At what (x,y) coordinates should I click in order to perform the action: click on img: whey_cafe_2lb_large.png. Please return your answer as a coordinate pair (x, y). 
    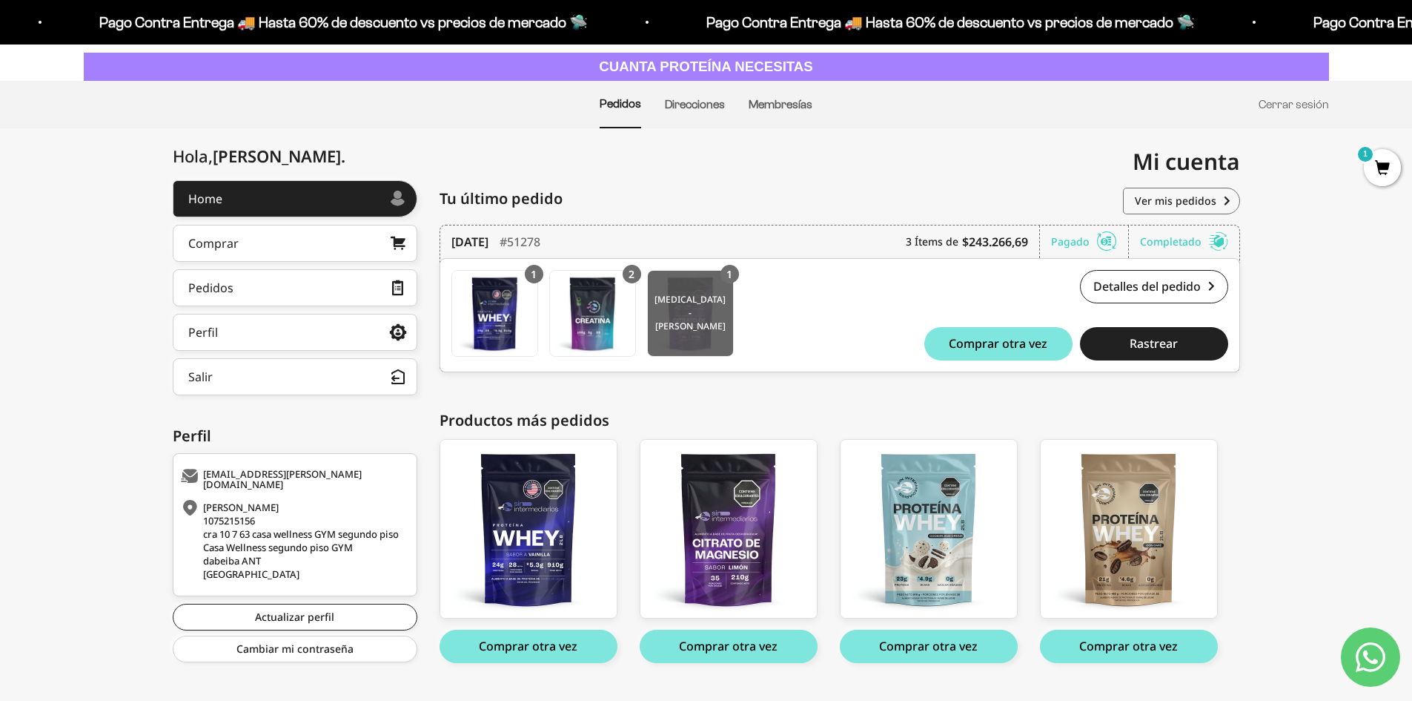
    Looking at the image, I should click on (1129, 529).